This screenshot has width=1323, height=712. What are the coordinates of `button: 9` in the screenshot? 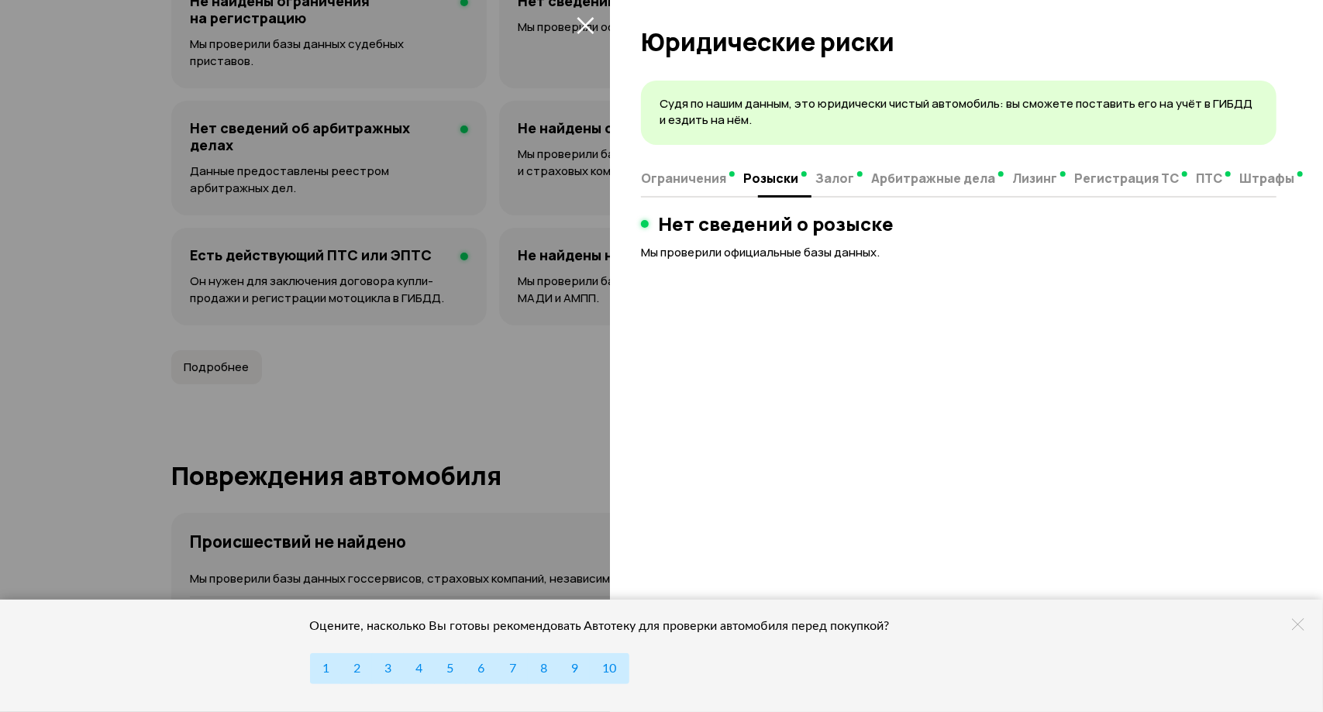 It's located at (574, 669).